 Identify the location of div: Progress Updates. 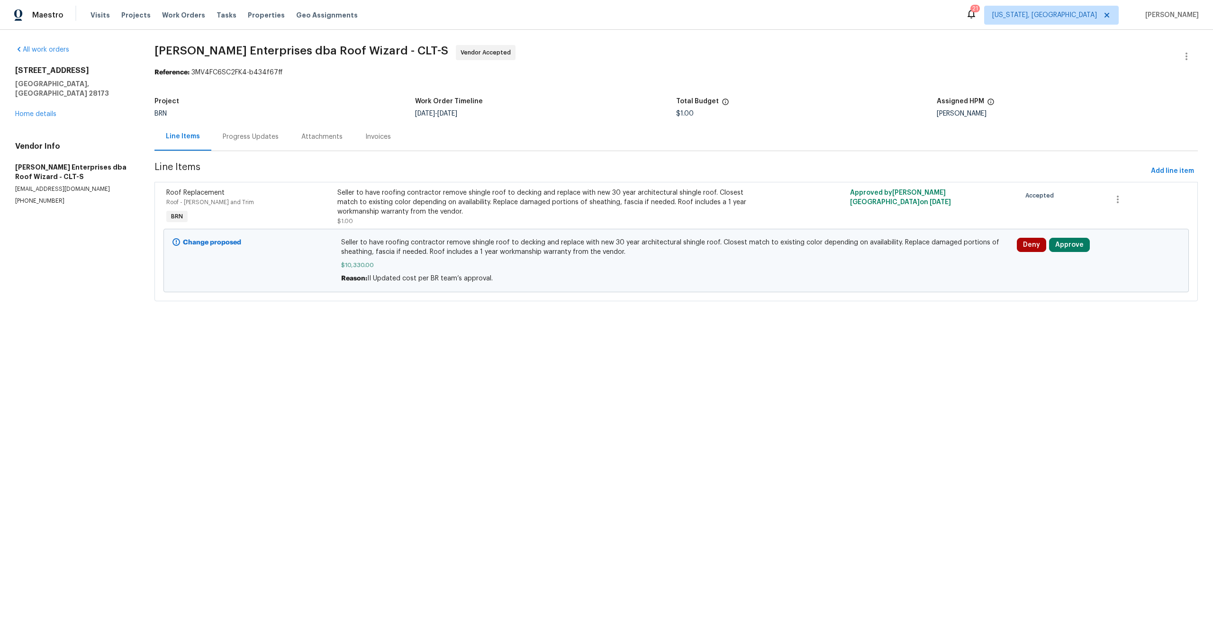
(251, 137).